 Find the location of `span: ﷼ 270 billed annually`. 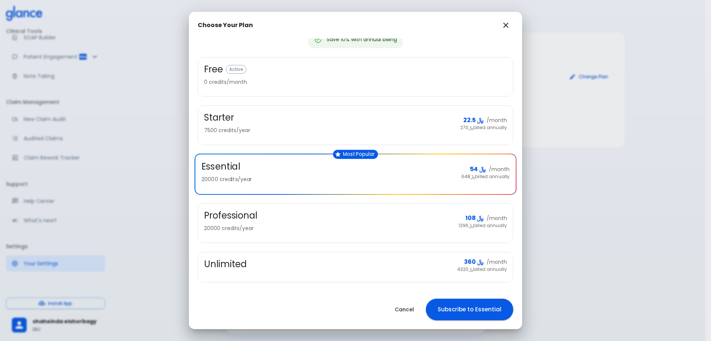

span: ﷼ 270 billed annually is located at coordinates (484, 127).